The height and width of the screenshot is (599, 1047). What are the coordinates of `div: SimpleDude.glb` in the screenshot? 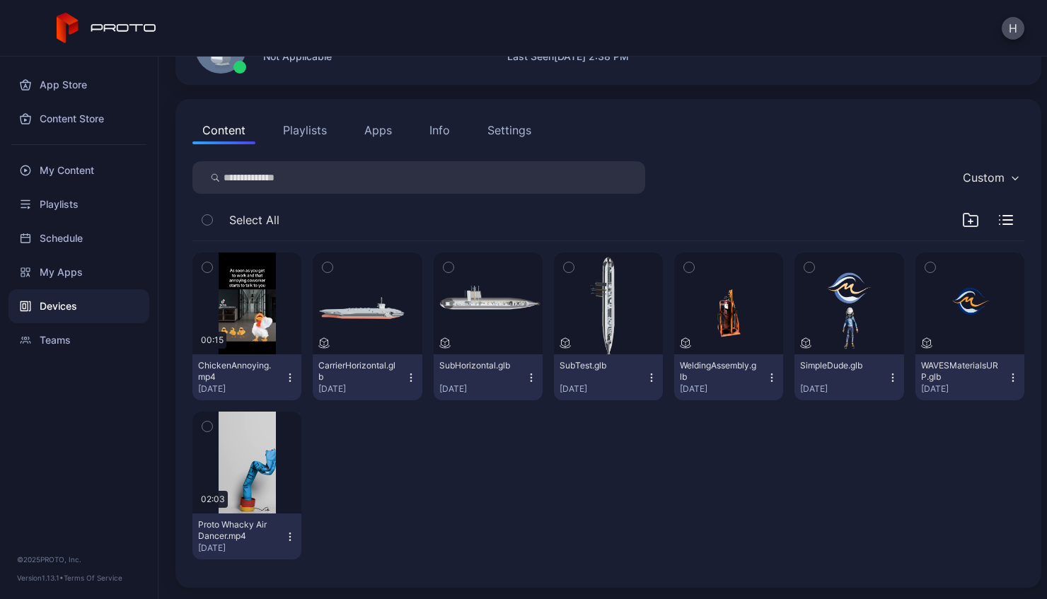 It's located at (839, 366).